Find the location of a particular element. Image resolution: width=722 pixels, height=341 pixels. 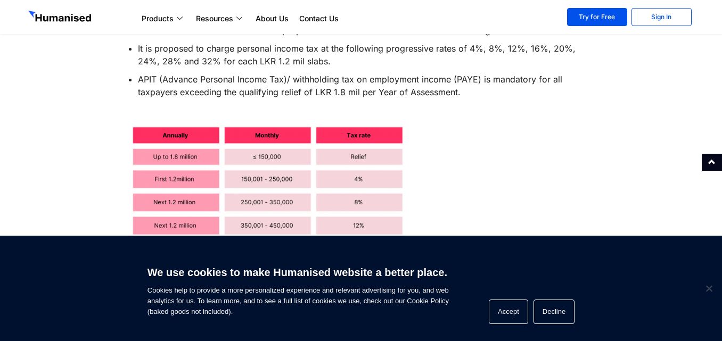

span: Cookies help to provide a more personalized experience and relevant advertising for you, and web ... is located at coordinates (298, 289).